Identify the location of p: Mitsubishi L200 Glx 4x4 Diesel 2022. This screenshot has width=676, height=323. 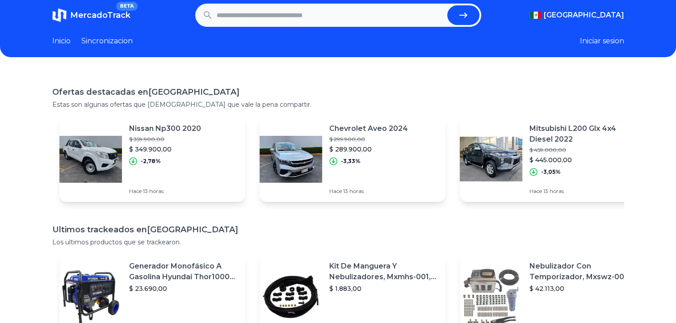
(584, 134).